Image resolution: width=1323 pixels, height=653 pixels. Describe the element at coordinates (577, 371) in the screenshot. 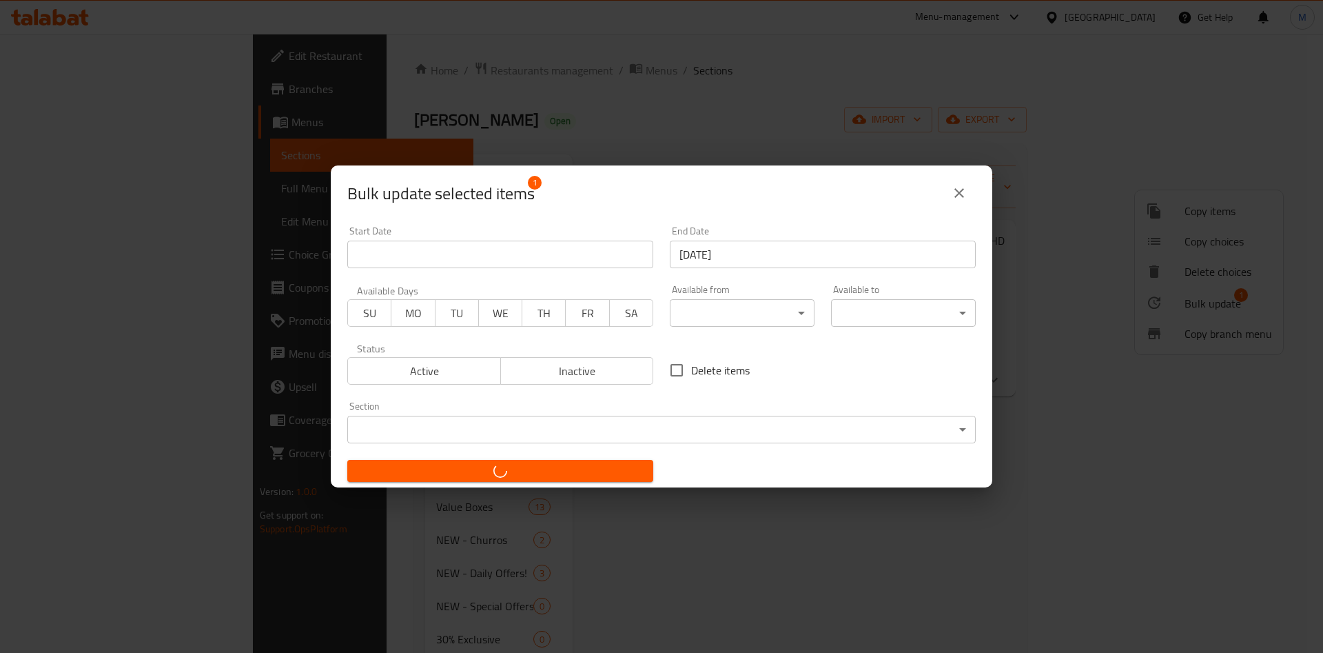

I see `button: Inactive` at that location.